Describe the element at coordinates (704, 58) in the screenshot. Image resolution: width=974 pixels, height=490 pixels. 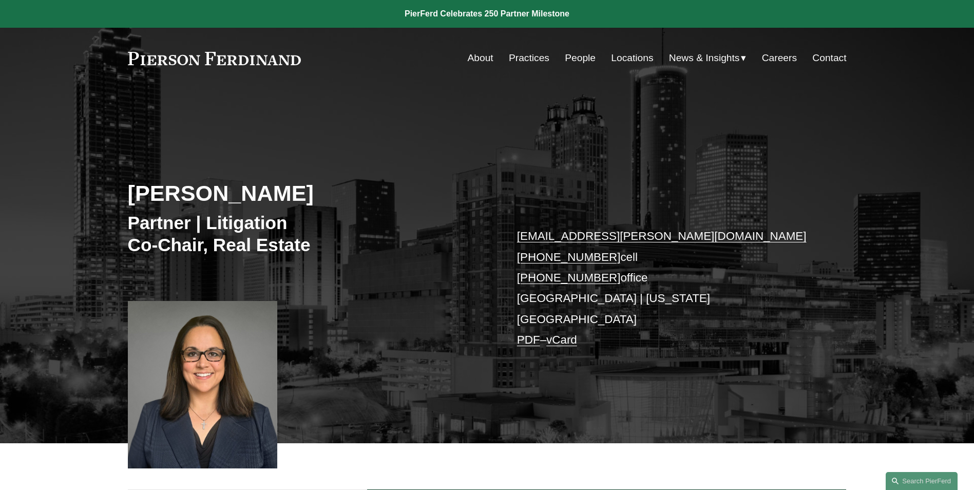
I see `span: News & Insights` at that location.